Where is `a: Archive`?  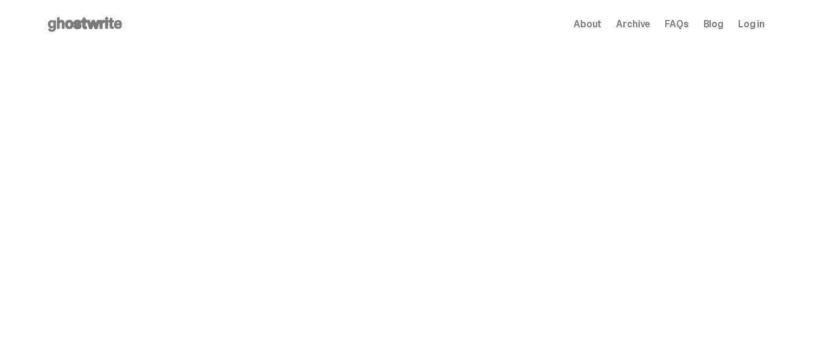
a: Archive is located at coordinates (633, 24).